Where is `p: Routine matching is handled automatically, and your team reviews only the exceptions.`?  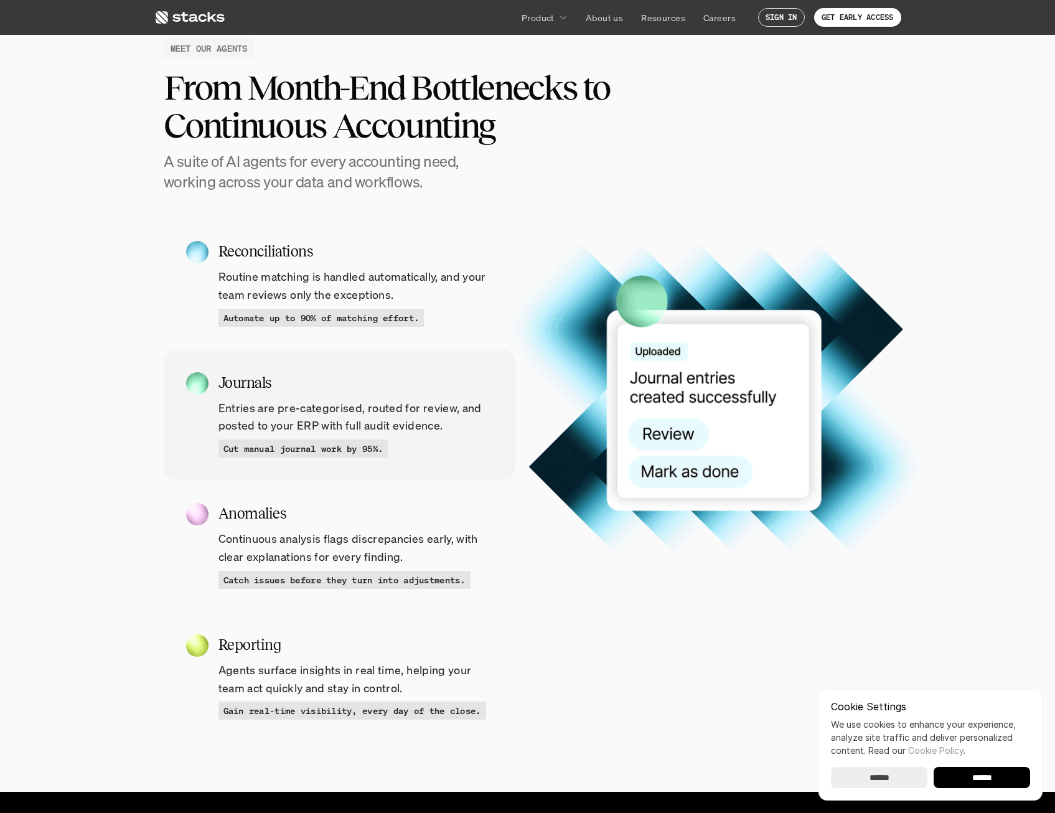
p: Routine matching is handled automatically, and your team reviews only the exceptions. is located at coordinates (355, 286).